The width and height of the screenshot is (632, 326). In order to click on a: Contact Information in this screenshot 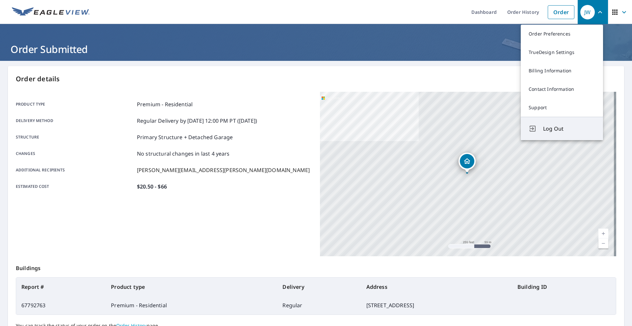, I will do `click(562, 89)`.